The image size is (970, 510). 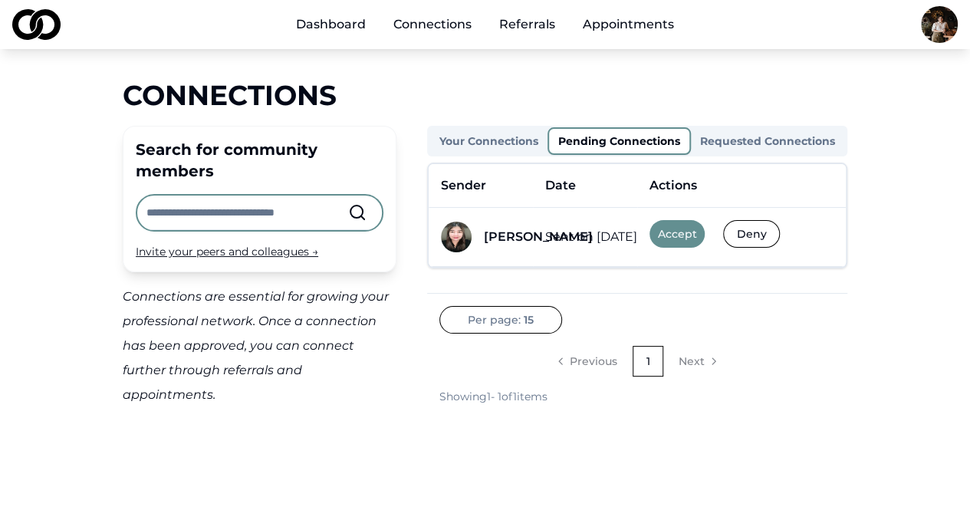 I want to click on button: Per page:15, so click(x=501, y=320).